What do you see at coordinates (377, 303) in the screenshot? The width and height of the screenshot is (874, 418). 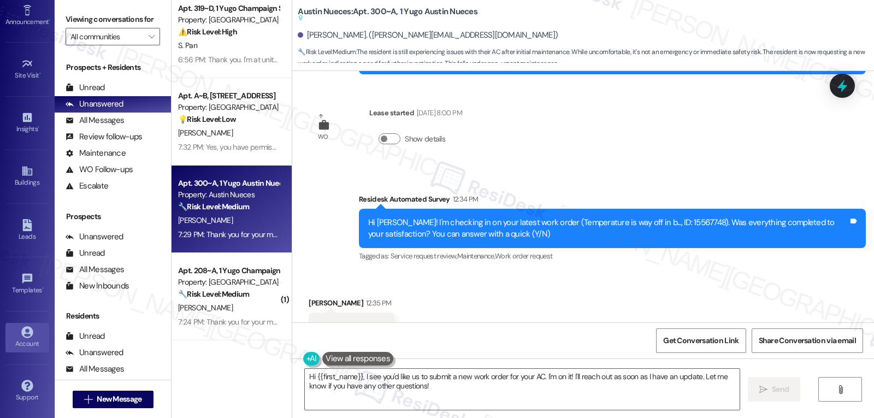 I see `div: 12:35 PM` at bounding box center [377, 303].